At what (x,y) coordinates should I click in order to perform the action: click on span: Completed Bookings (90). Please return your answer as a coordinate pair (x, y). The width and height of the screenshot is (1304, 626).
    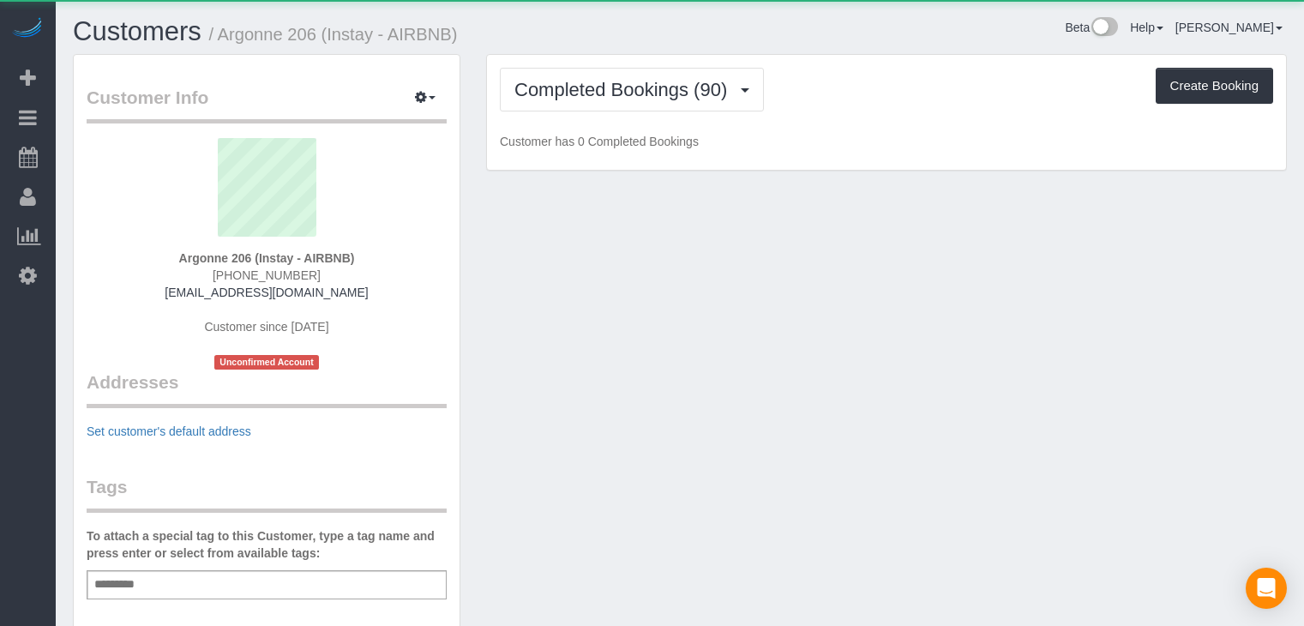
    Looking at the image, I should click on (625, 89).